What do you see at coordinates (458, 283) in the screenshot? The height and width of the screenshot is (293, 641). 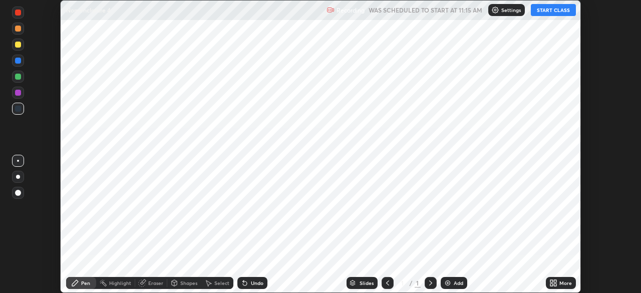 I see `div: Add` at bounding box center [458, 283].